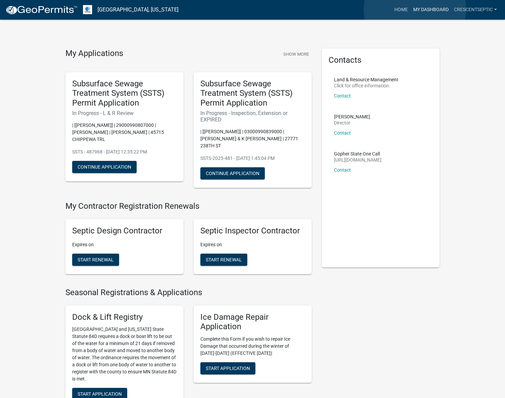 Image resolution: width=505 pixels, height=398 pixels. What do you see at coordinates (253, 322) in the screenshot?
I see `h5: Ice Damage Repair Application` at bounding box center [253, 322].